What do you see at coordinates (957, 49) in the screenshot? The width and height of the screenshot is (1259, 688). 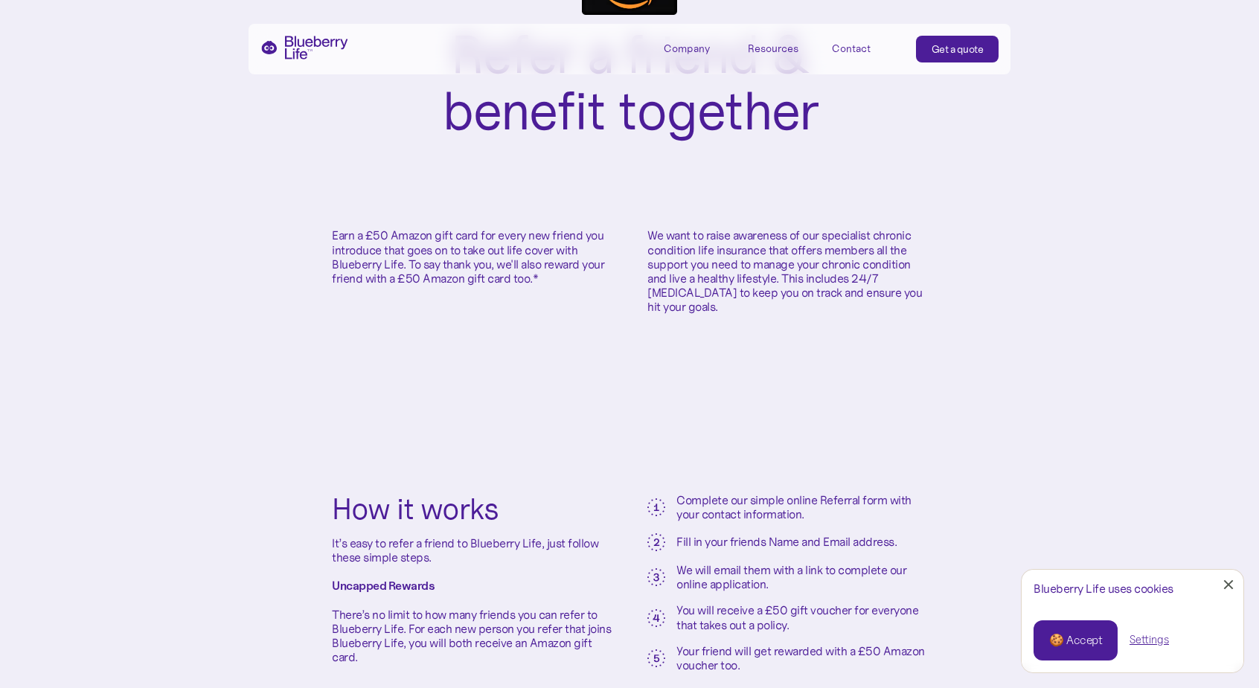 I see `a: Get a quote` at bounding box center [957, 49].